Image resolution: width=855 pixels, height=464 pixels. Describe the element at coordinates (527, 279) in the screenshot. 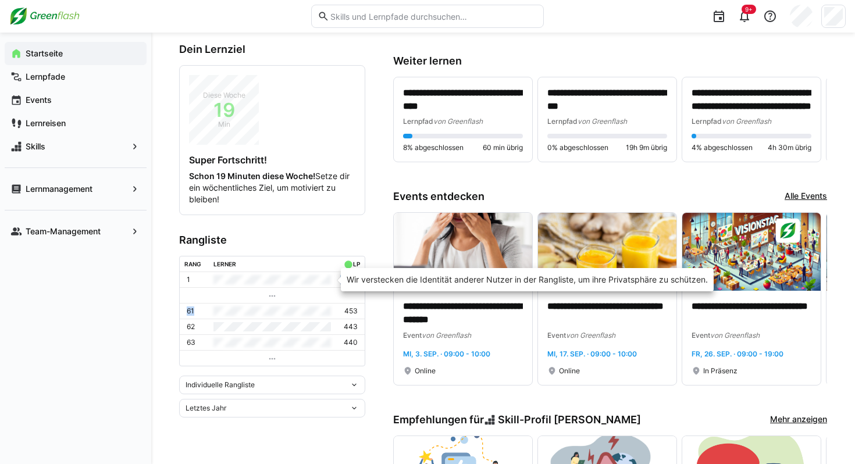

I see `span: Wir verstecken die Identität anderer Nutzer in der Rangliste, um ihre Privatsphäre zu schützen.` at that location.